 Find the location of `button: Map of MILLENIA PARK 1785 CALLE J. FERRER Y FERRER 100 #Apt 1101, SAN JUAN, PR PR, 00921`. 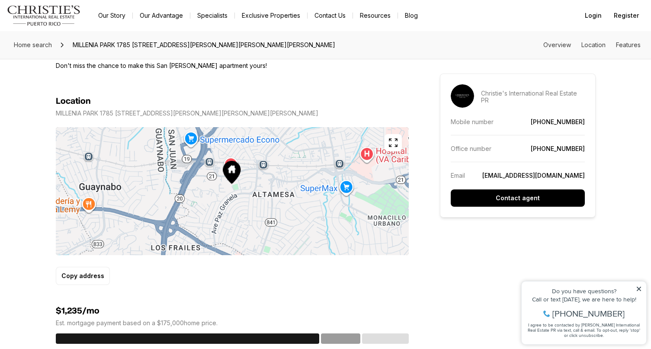

button: Map of MILLENIA PARK 1785 CALLE J. FERRER Y FERRER 100 #Apt 1101, SAN JUAN, PR PR, 00921 is located at coordinates (232, 191).